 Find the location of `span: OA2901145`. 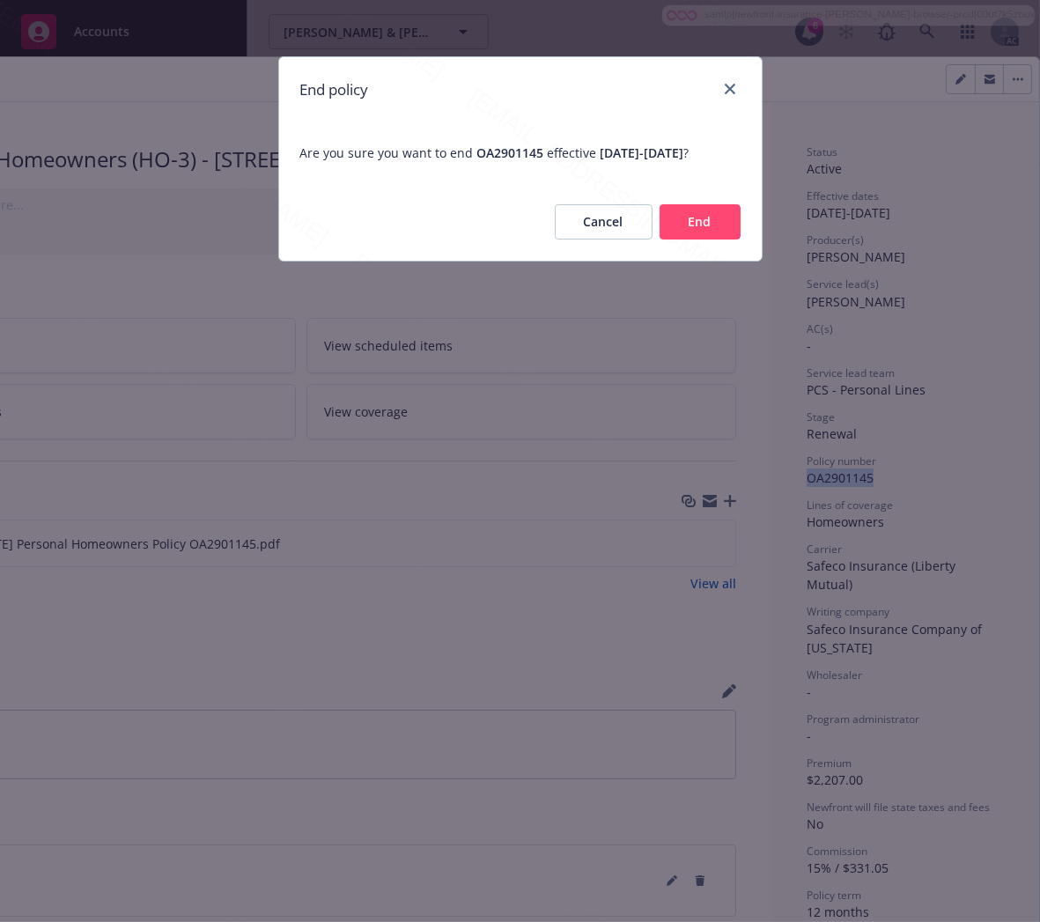

span: OA2901145 is located at coordinates (511, 152).